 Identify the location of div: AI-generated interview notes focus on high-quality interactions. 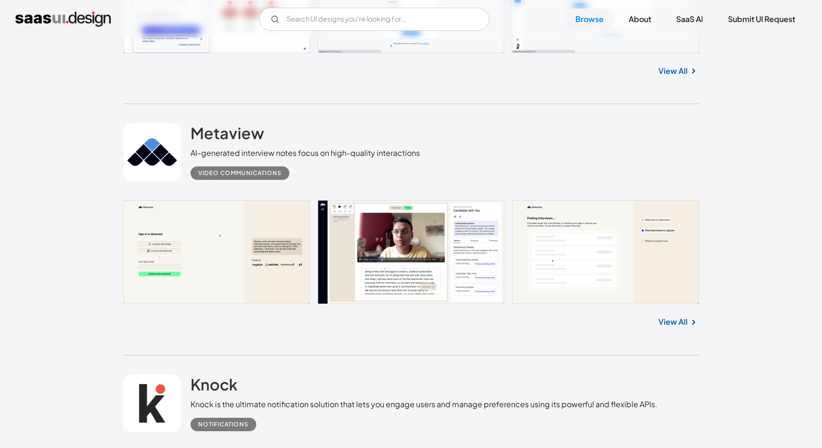
(305, 153).